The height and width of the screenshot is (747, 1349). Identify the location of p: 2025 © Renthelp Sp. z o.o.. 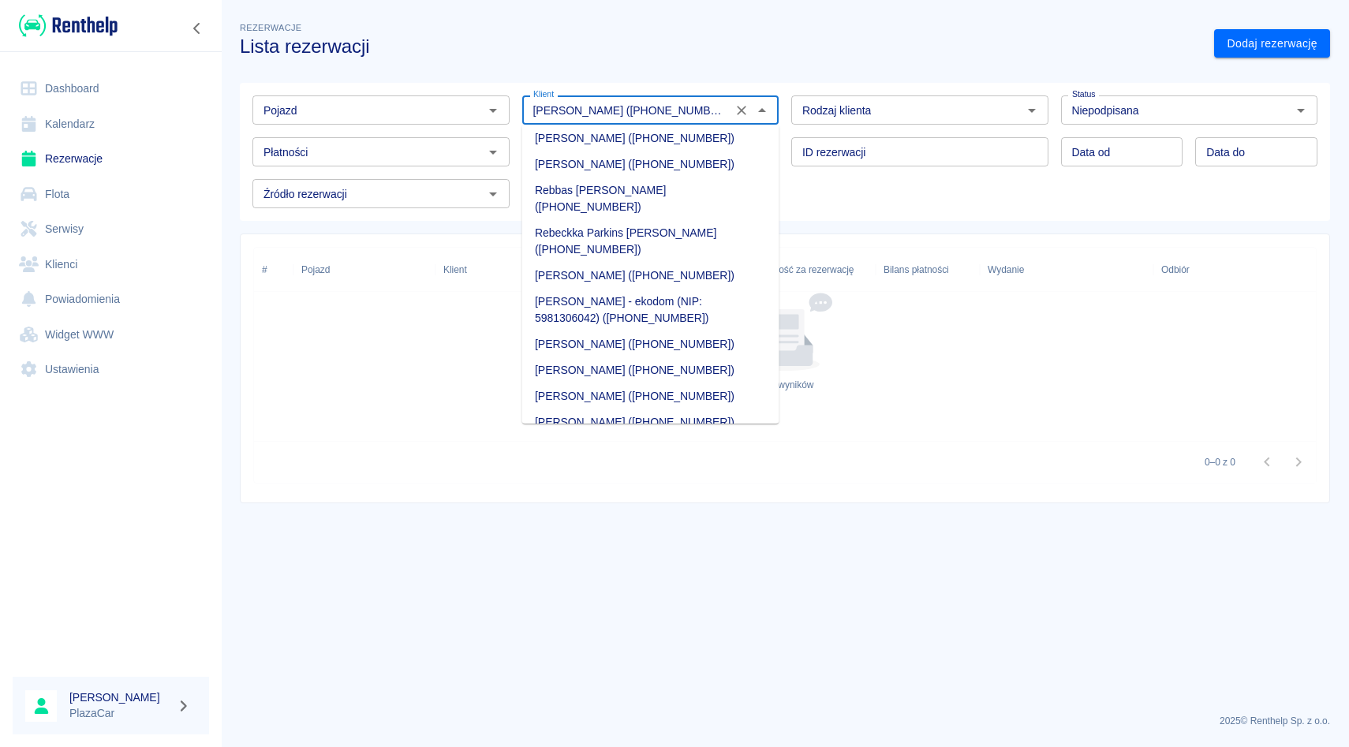
(785, 721).